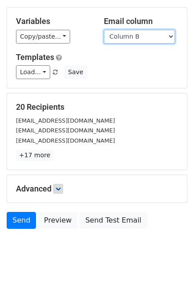 Image resolution: width=194 pixels, height=303 pixels. I want to click on a: Send Test Email, so click(113, 221).